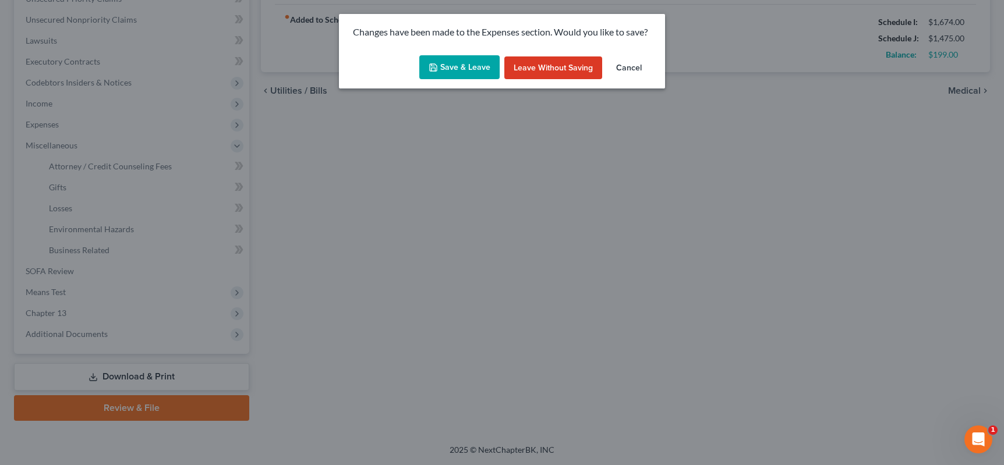 The width and height of the screenshot is (1004, 465). What do you see at coordinates (629, 68) in the screenshot?
I see `button: Cancel` at bounding box center [629, 68].